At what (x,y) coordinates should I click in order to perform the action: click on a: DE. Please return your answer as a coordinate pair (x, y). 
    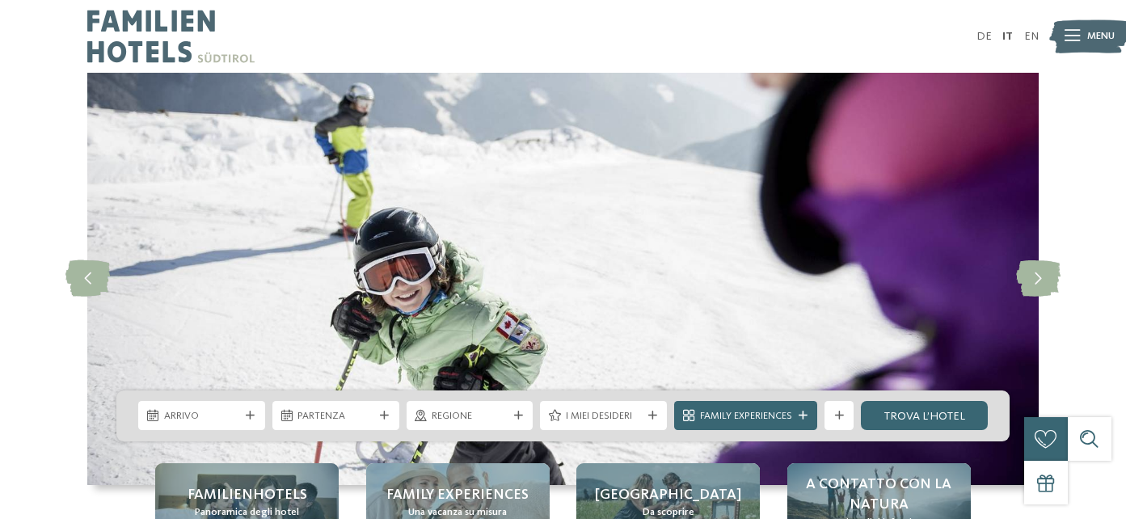
    Looking at the image, I should click on (984, 36).